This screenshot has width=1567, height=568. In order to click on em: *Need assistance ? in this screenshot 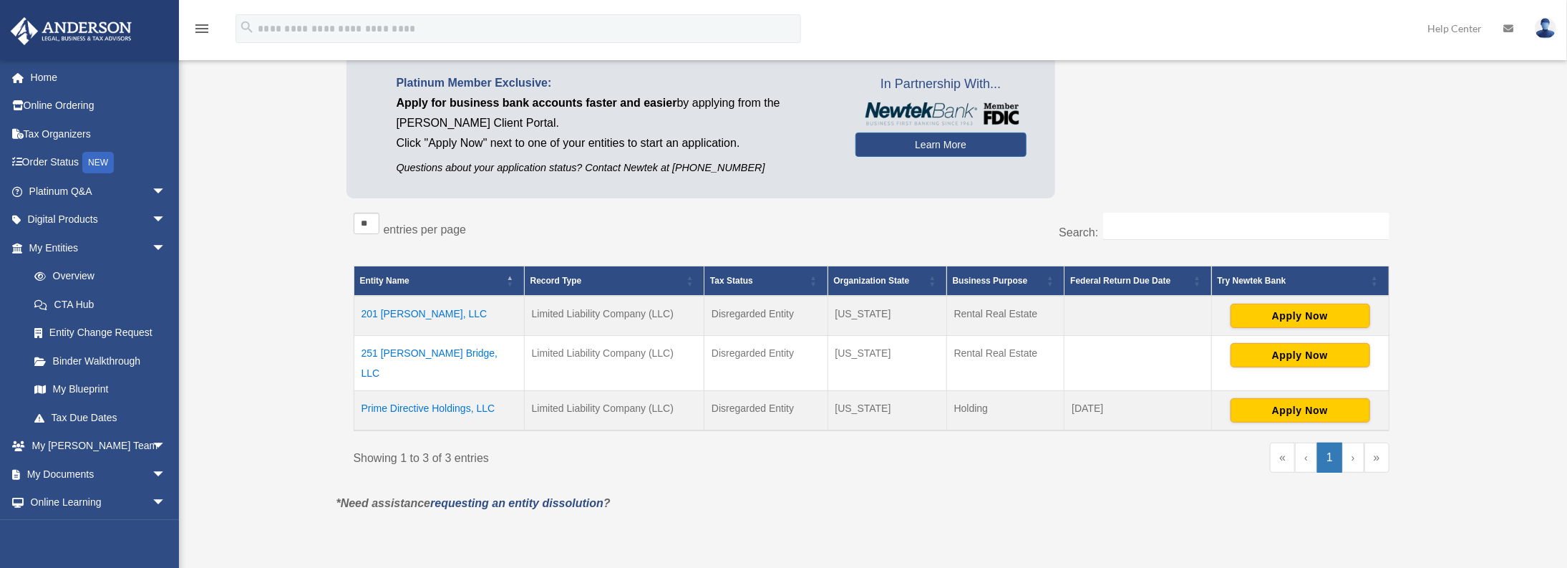, I will do `click(473, 503)`.